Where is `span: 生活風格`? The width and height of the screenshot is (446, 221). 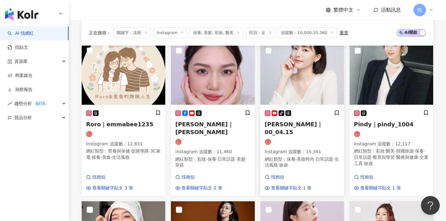
span: 生活風格 is located at coordinates (121, 158).